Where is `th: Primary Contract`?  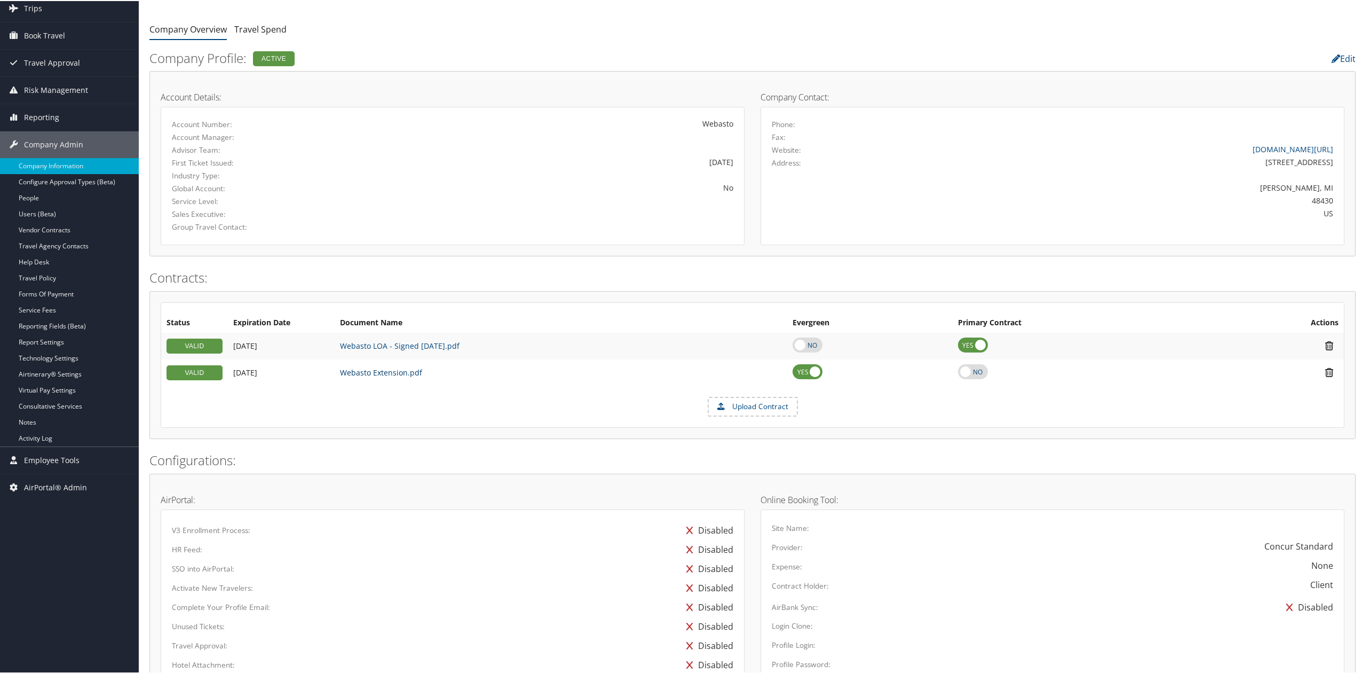 th: Primary Contract is located at coordinates (1082, 322).